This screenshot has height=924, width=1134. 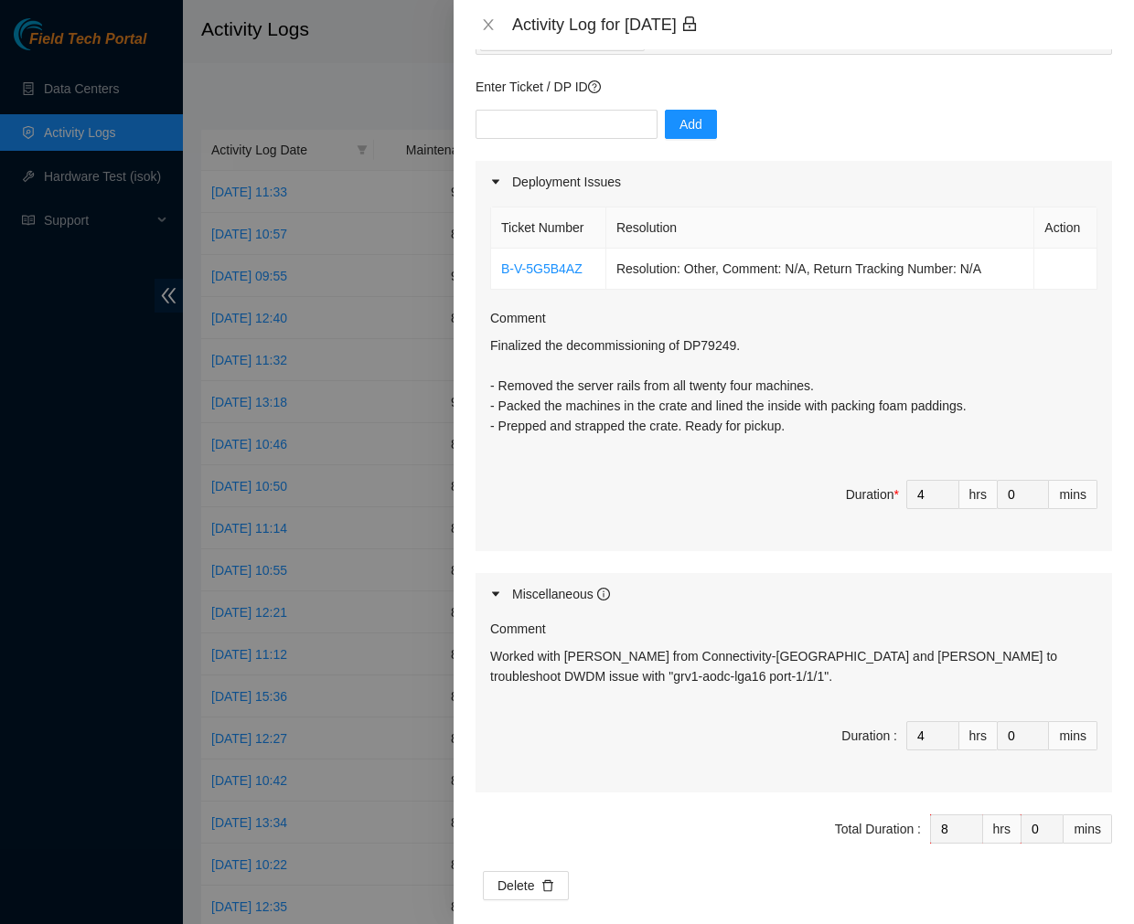 I want to click on th: Action, so click(x=1065, y=228).